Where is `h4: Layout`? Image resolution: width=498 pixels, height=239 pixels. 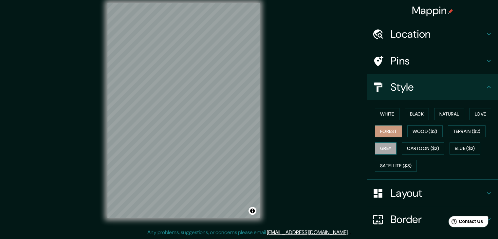
h4: Layout is located at coordinates (438, 193).